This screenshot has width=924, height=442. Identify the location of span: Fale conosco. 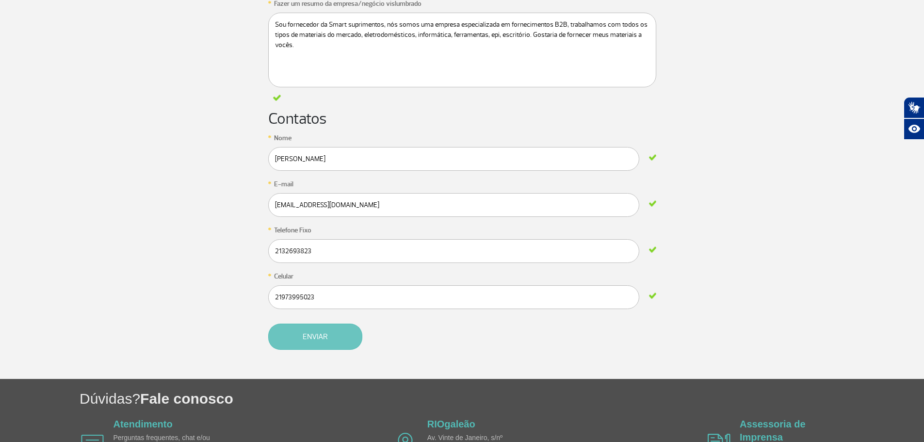
(187, 398).